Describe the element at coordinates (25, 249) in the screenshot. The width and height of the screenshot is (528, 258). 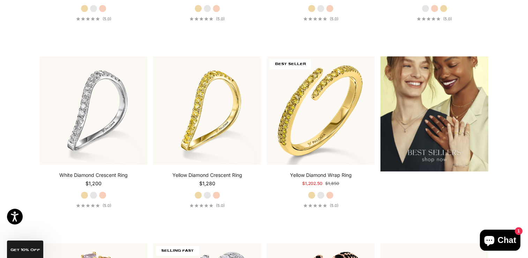
I see `div: GET 10% Off` at that location.